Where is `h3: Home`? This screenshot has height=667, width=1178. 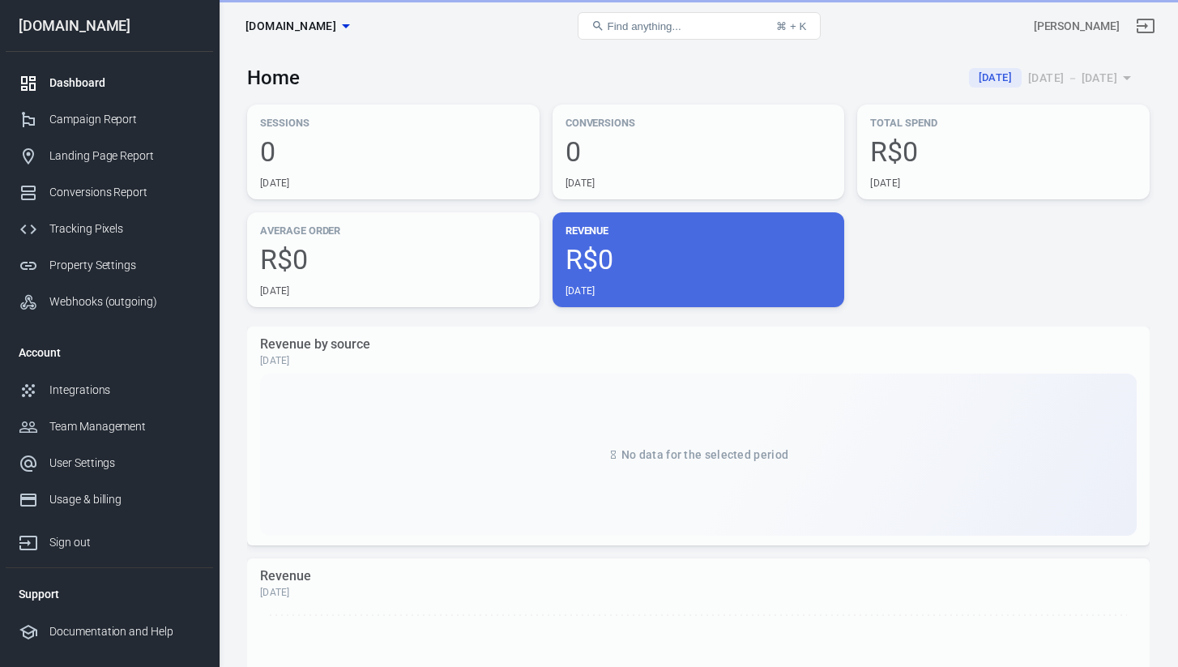 h3: Home is located at coordinates (273, 78).